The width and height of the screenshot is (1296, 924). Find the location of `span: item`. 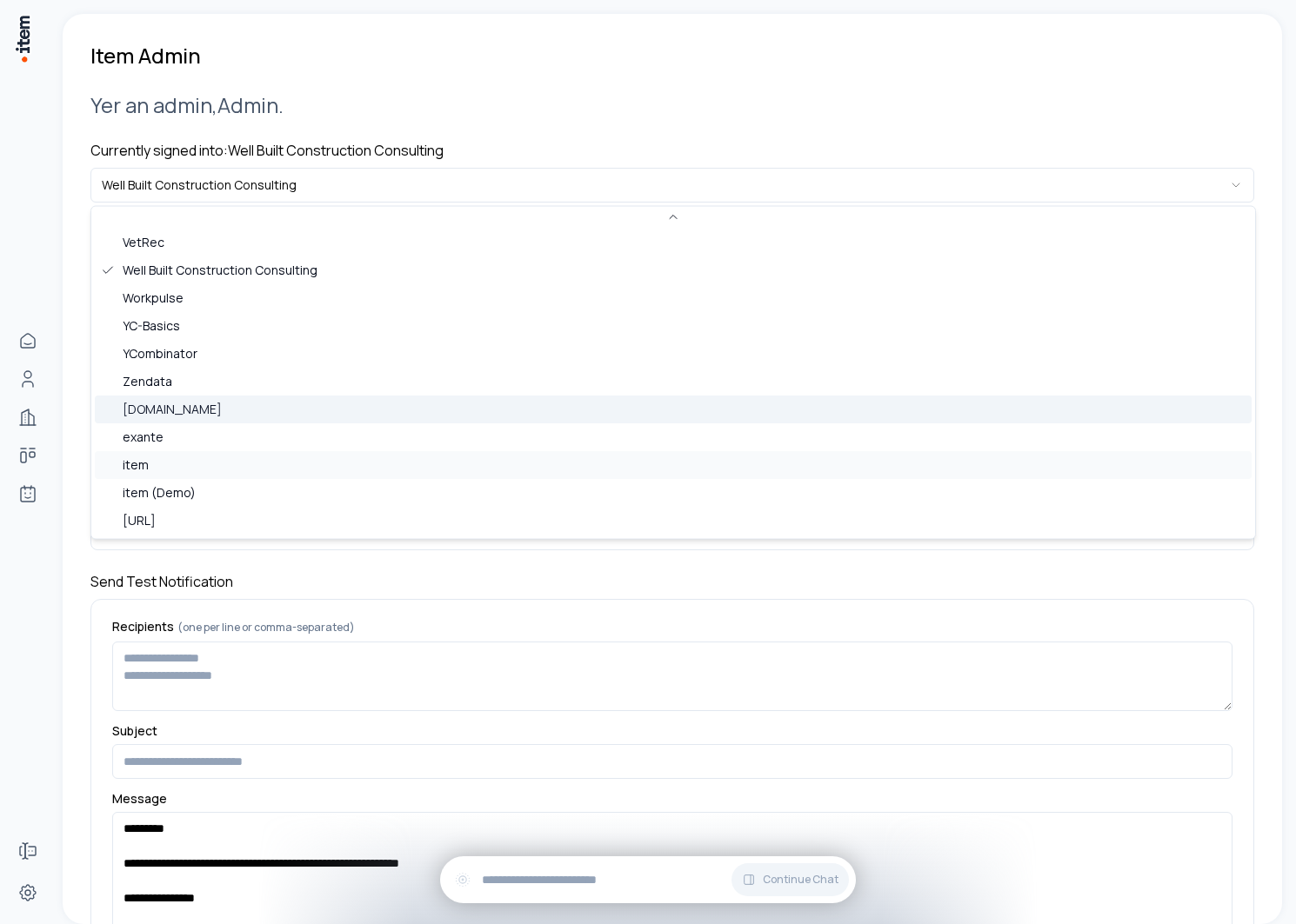

span: item is located at coordinates (136, 466).